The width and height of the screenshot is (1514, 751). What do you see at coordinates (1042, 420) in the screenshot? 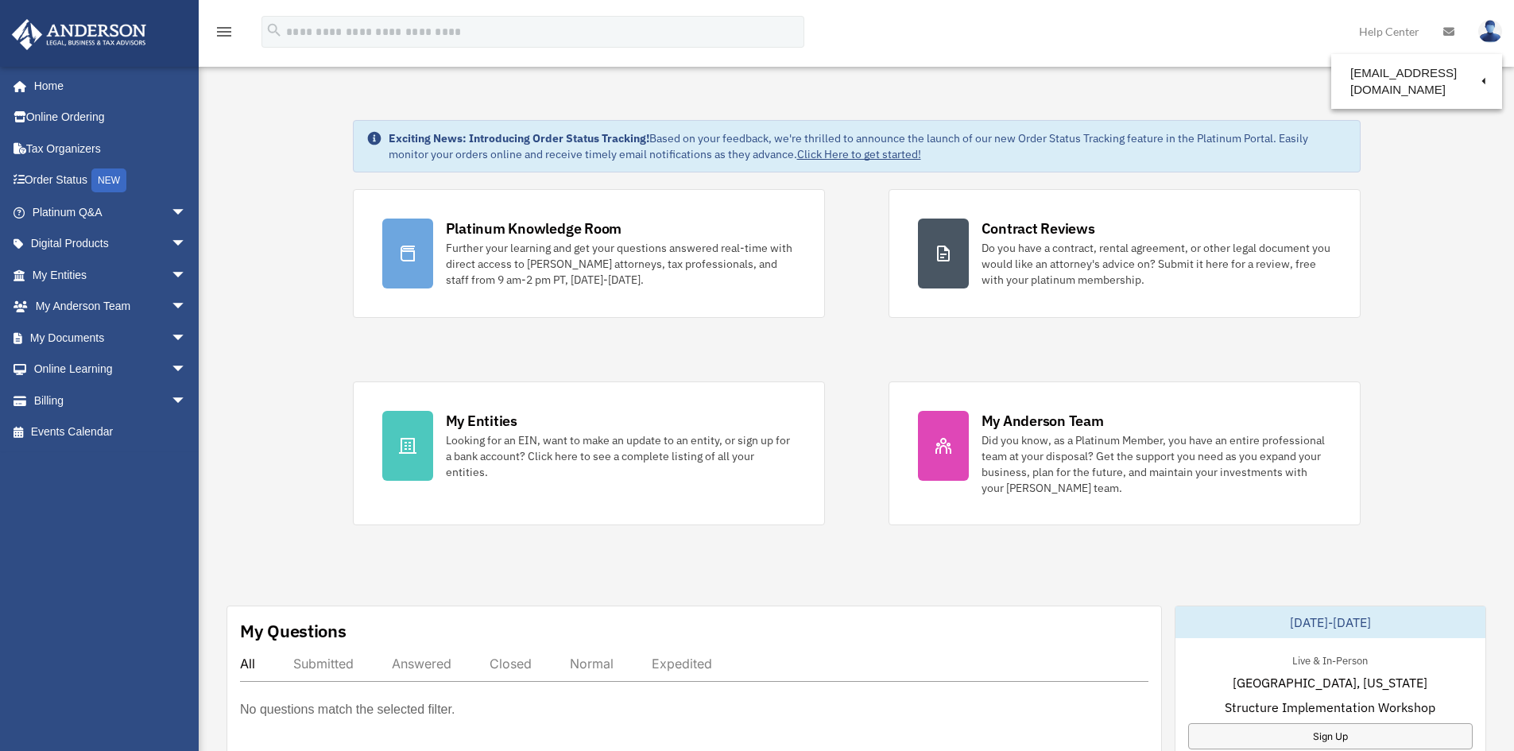
I see `div: My Anderson Team` at bounding box center [1042, 420].